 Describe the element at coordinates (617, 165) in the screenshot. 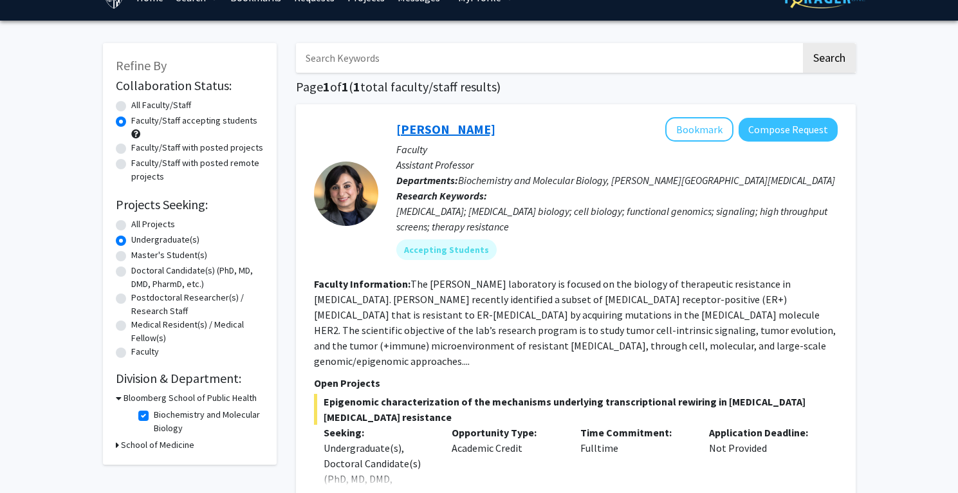

I see `p: Assistant Professor` at that location.